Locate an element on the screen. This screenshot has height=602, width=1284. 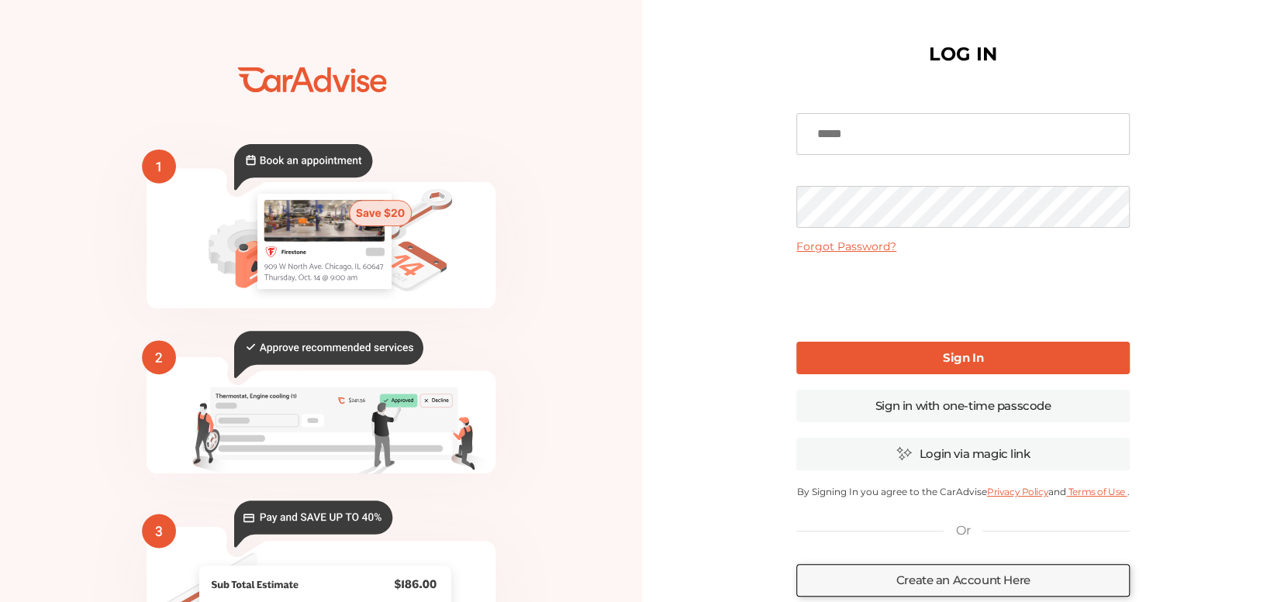
a: Privacy Policy is located at coordinates (1017, 491).